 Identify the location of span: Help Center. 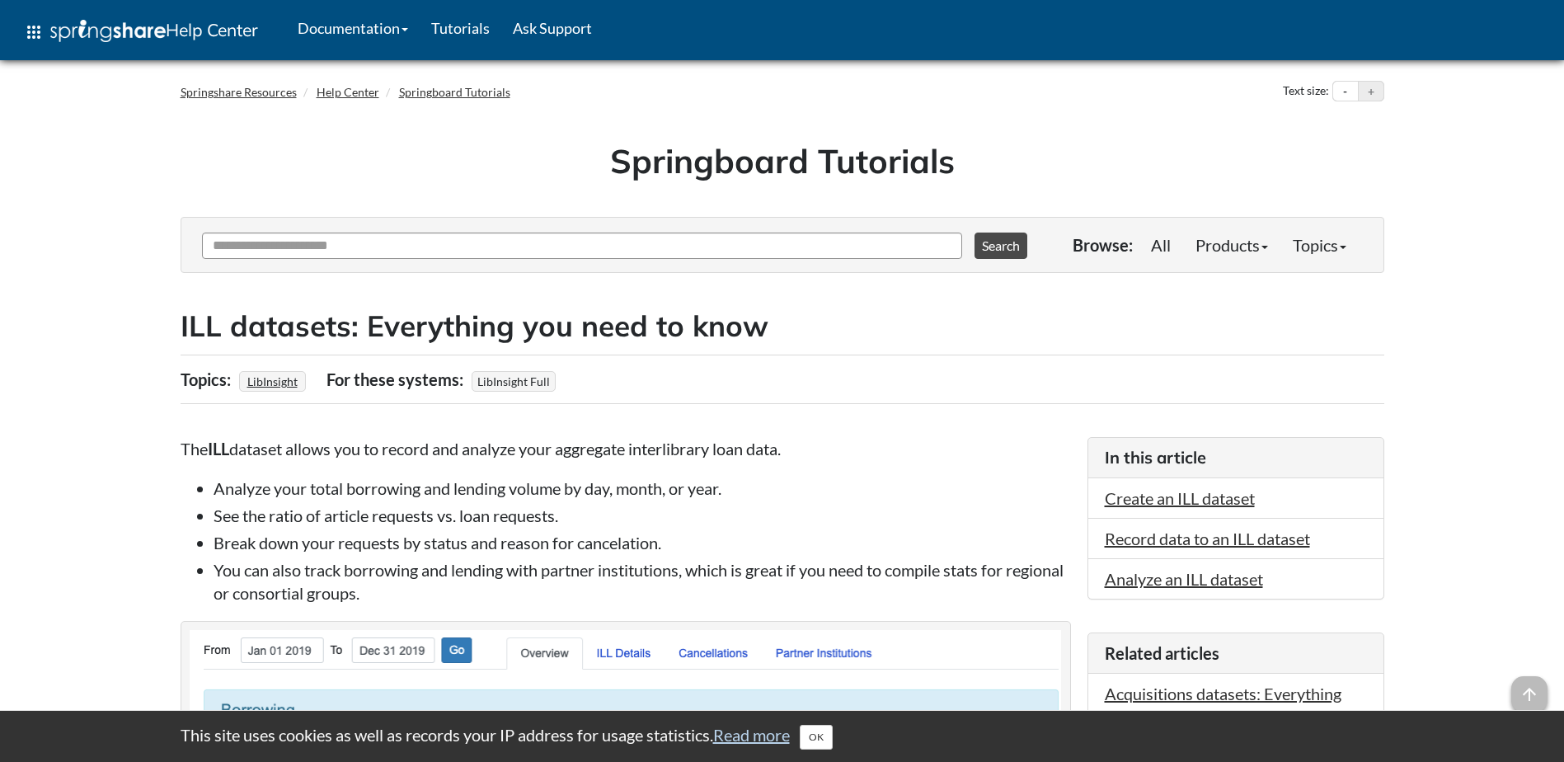
(212, 30).